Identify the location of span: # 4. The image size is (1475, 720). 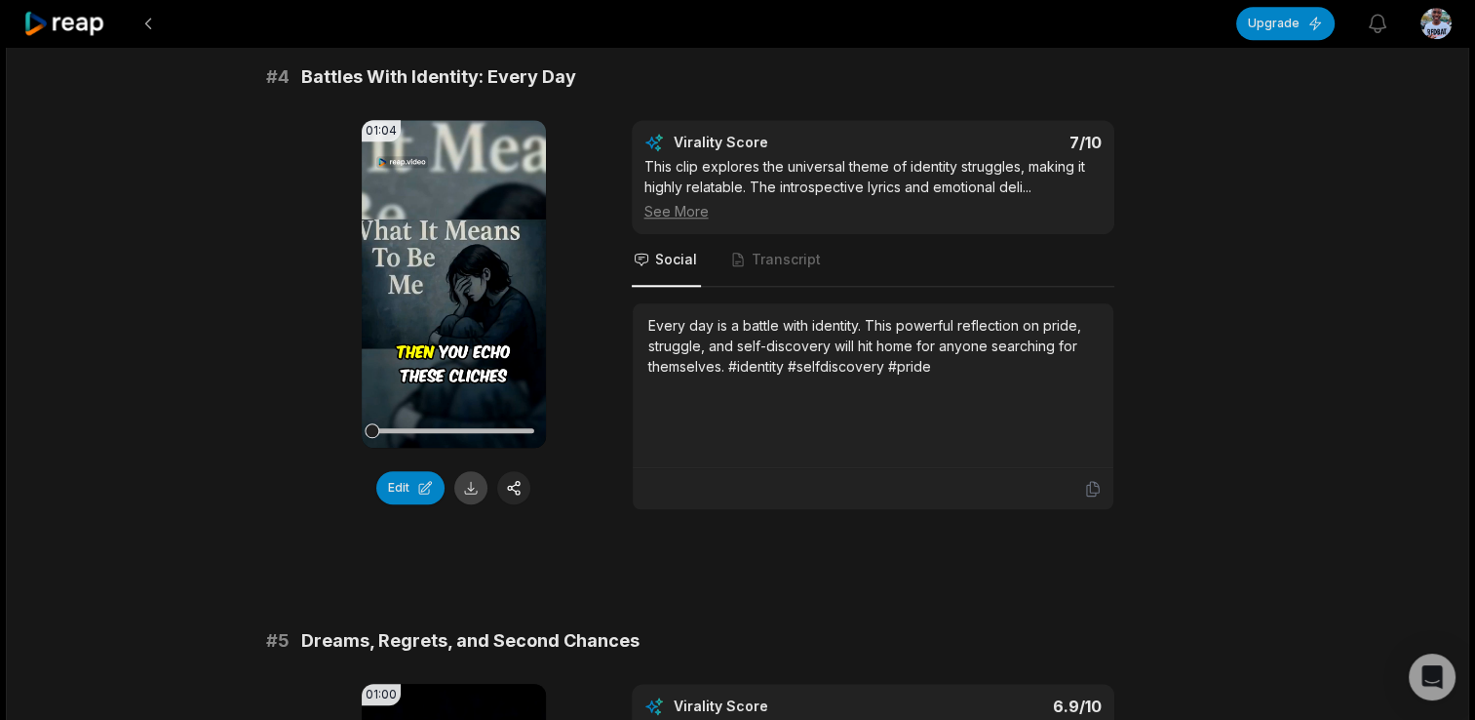
(278, 77).